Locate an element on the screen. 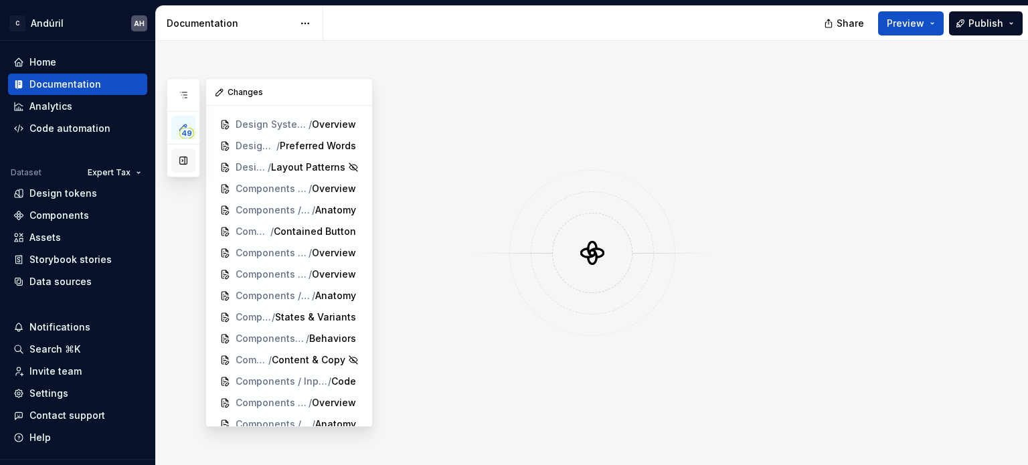 The image size is (1028, 465). a: Design System / Guidelines/Layout Patterns is located at coordinates (289, 167).